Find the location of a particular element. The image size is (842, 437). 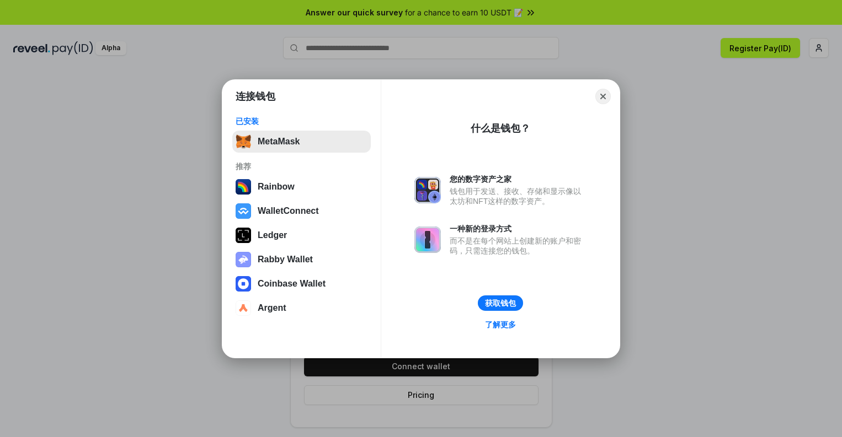

div: 了解更多 is located at coordinates (500, 325).